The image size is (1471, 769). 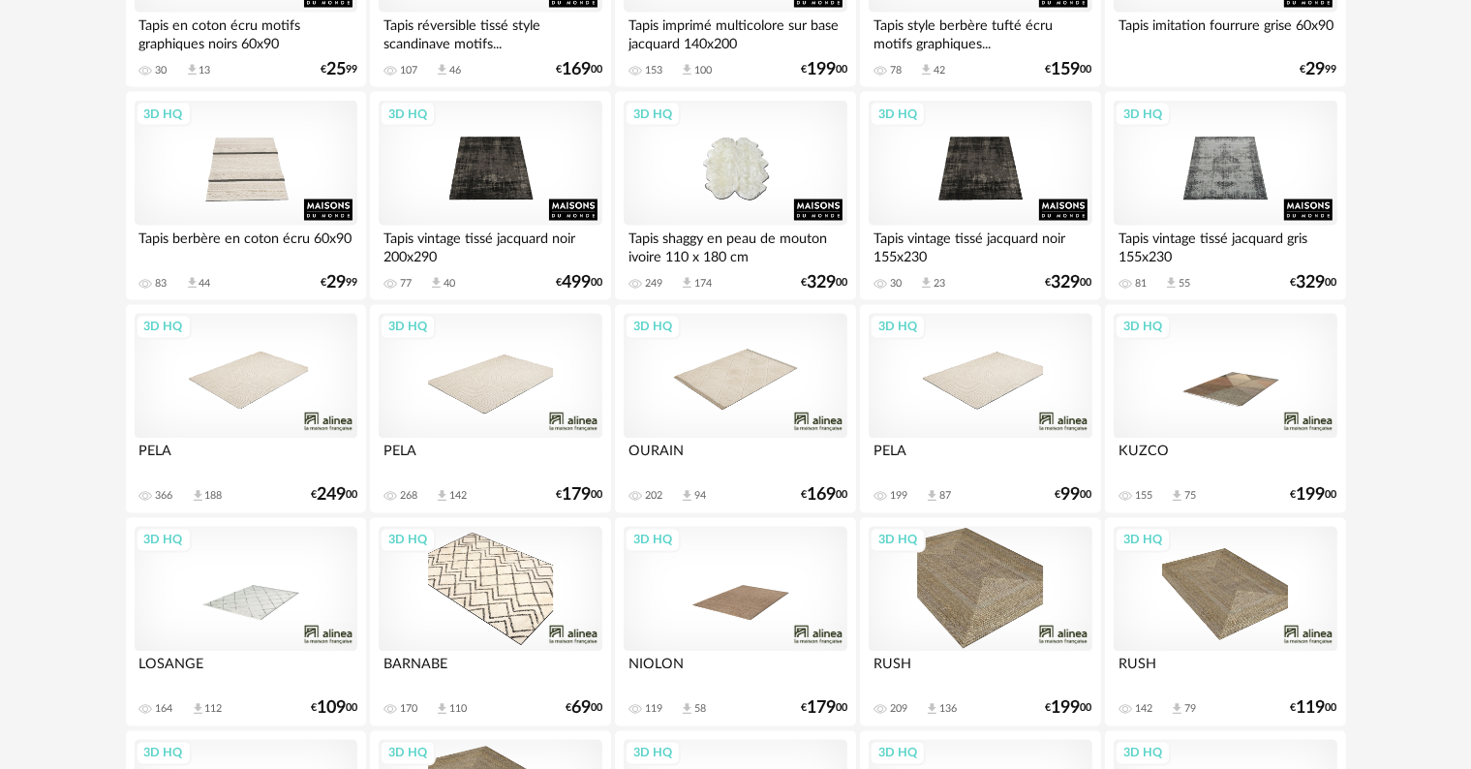 What do you see at coordinates (162, 284) in the screenshot?
I see `div: 83` at bounding box center [162, 284].